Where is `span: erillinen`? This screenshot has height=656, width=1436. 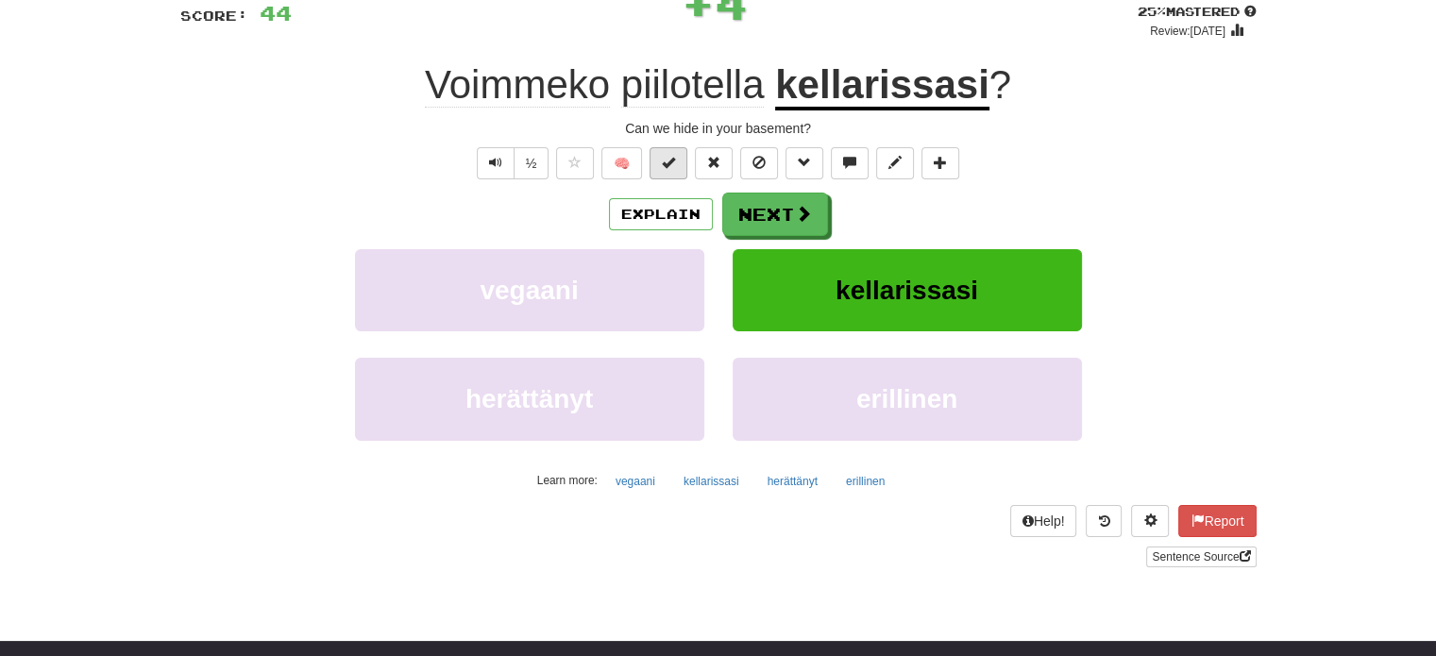 span: erillinen is located at coordinates (906, 398).